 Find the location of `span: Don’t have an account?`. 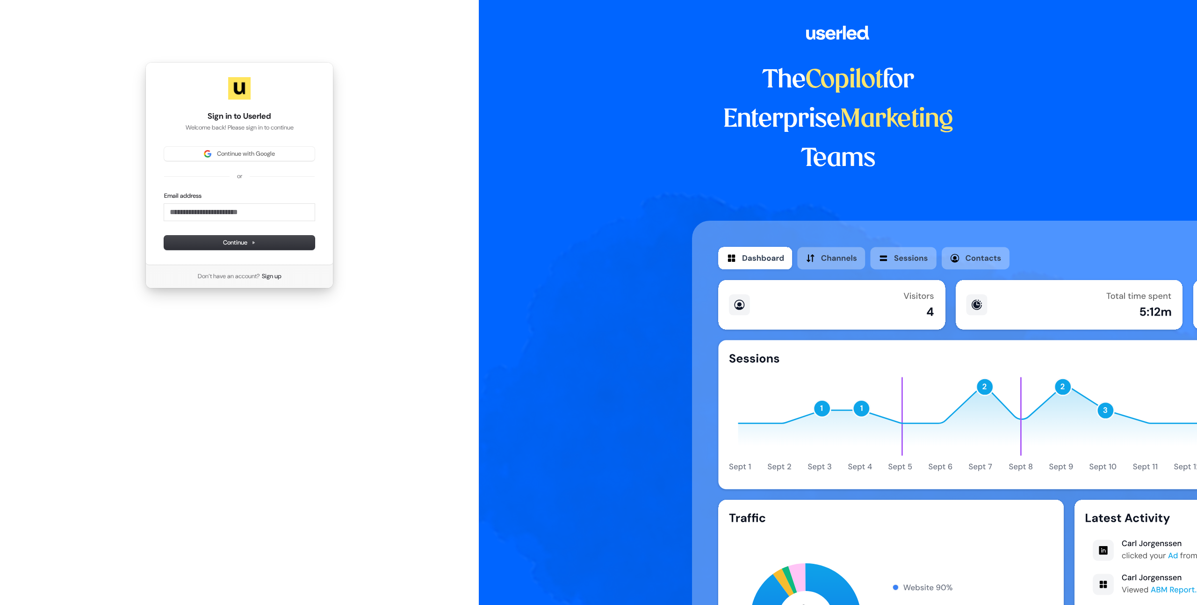

span: Don’t have an account? is located at coordinates (229, 276).